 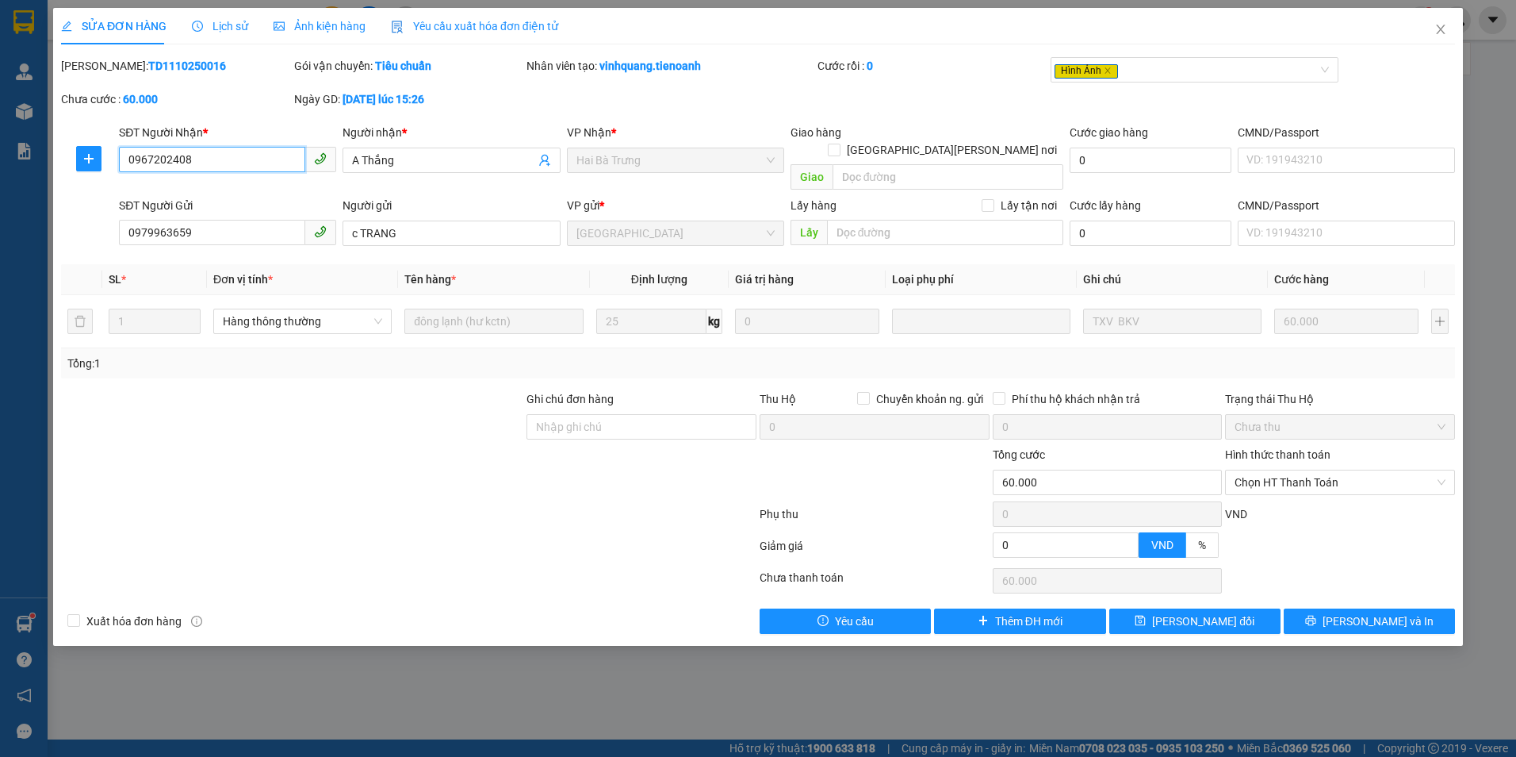 I want to click on span: Lấy tận nơi, so click(x=1029, y=205).